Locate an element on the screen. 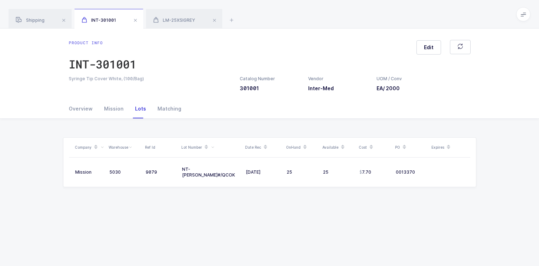  div: 7.70 is located at coordinates (365, 172).